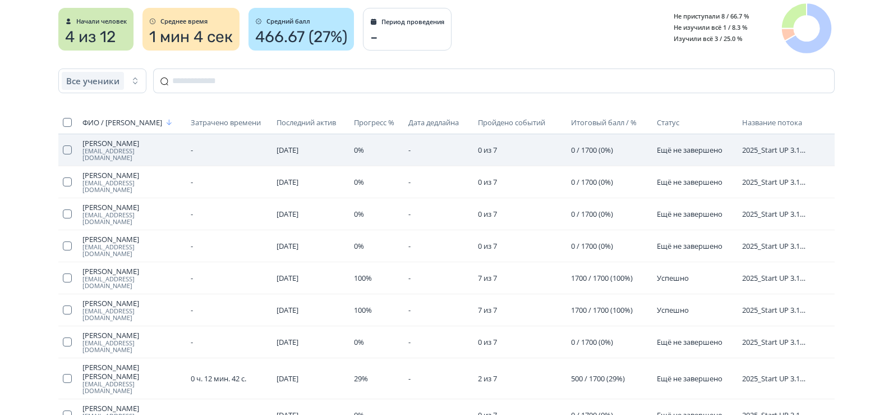 This screenshot has width=893, height=415. What do you see at coordinates (227, 122) in the screenshot?
I see `button: Затрачено времени` at bounding box center [227, 122].